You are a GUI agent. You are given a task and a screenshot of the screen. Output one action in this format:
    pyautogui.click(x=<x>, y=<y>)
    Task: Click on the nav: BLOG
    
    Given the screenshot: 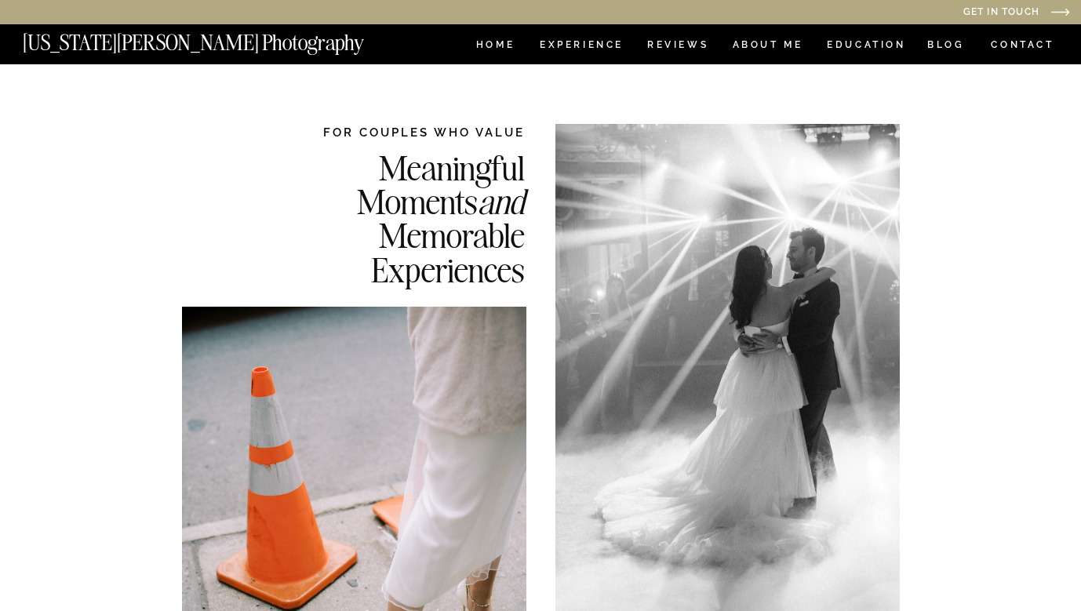 What is the action you would take?
    pyautogui.click(x=946, y=46)
    